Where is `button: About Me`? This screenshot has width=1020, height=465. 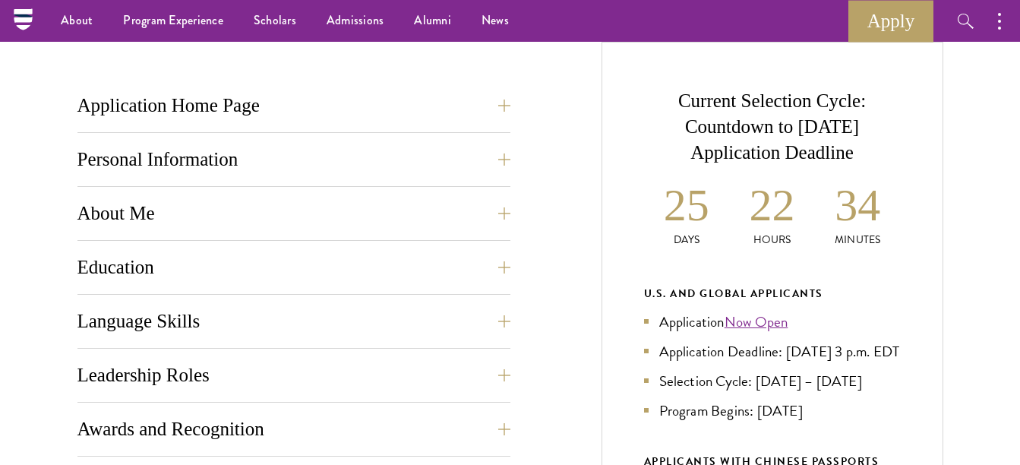
button: About Me is located at coordinates (294, 213).